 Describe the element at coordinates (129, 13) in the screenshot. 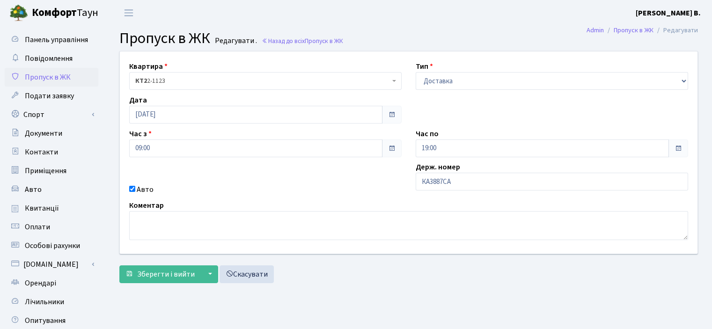

I see `button: Переключити навігацію` at that location.